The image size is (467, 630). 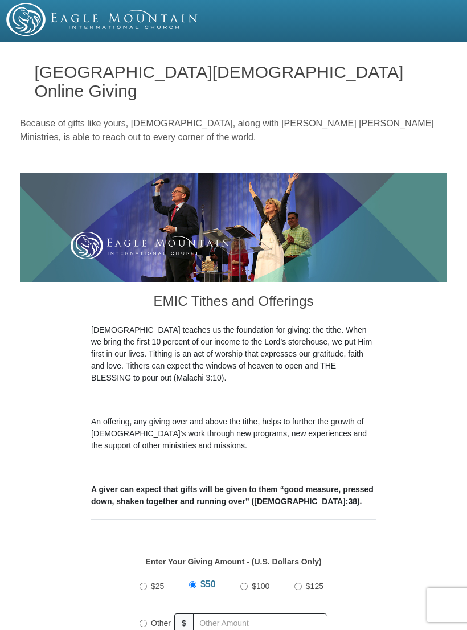 What do you see at coordinates (161, 624) in the screenshot?
I see `span: Other` at bounding box center [161, 624].